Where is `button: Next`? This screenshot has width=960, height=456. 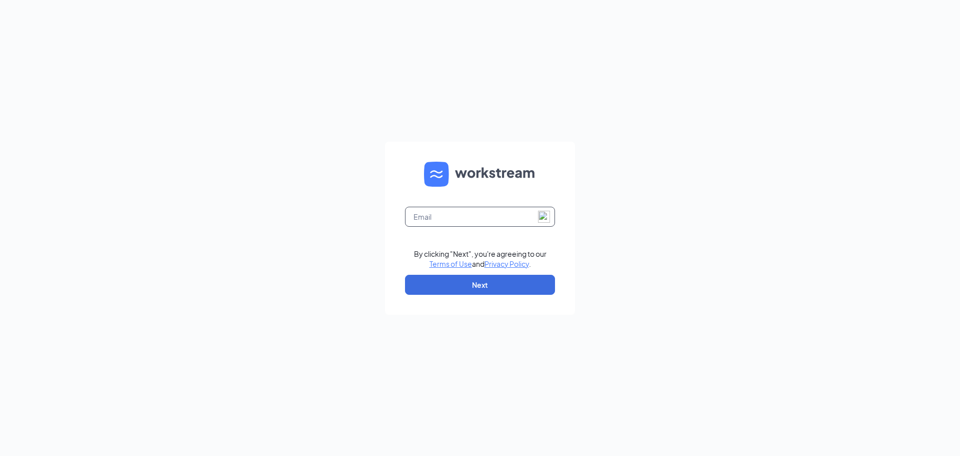 button: Next is located at coordinates (480, 285).